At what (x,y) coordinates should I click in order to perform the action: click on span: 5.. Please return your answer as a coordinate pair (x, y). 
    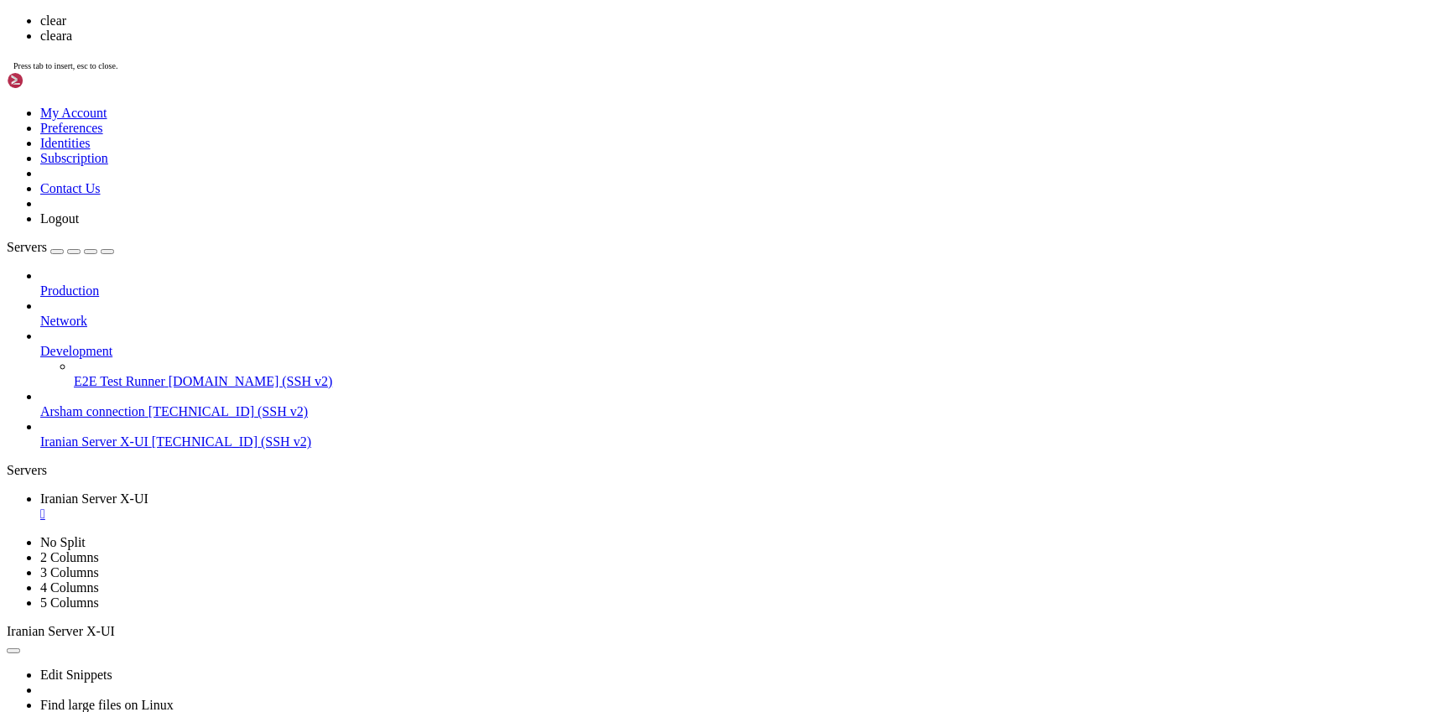
    Looking at the image, I should click on (20, 126).